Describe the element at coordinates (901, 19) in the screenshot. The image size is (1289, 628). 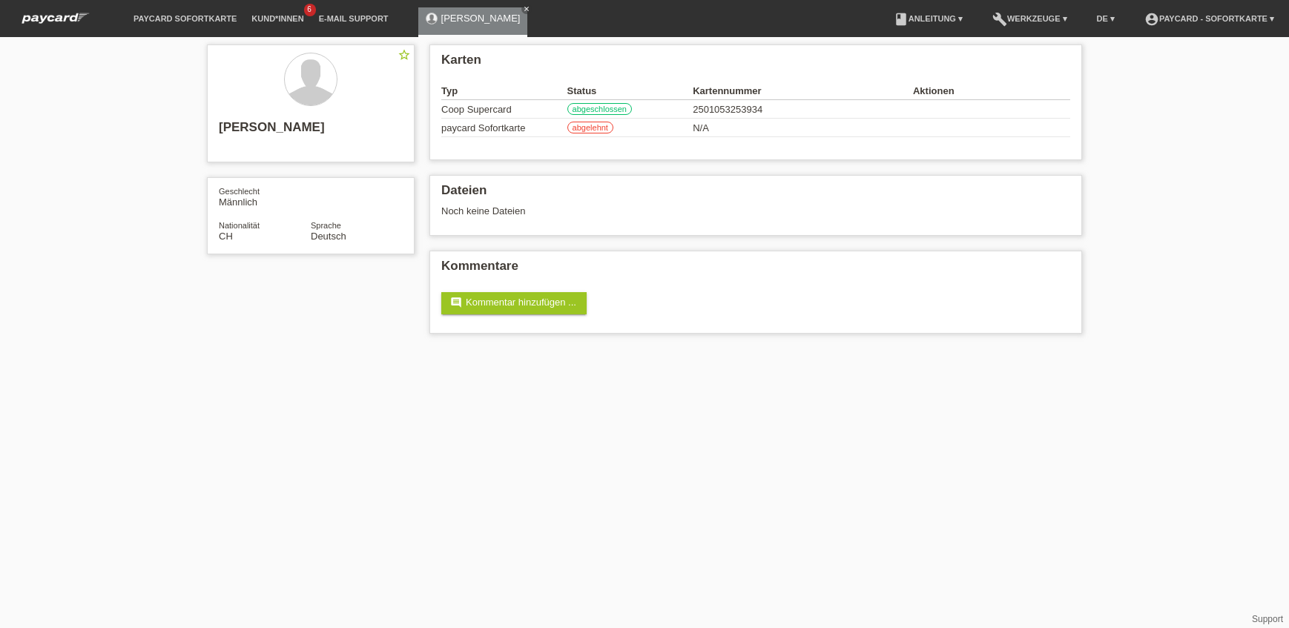
I see `i: book` at that location.